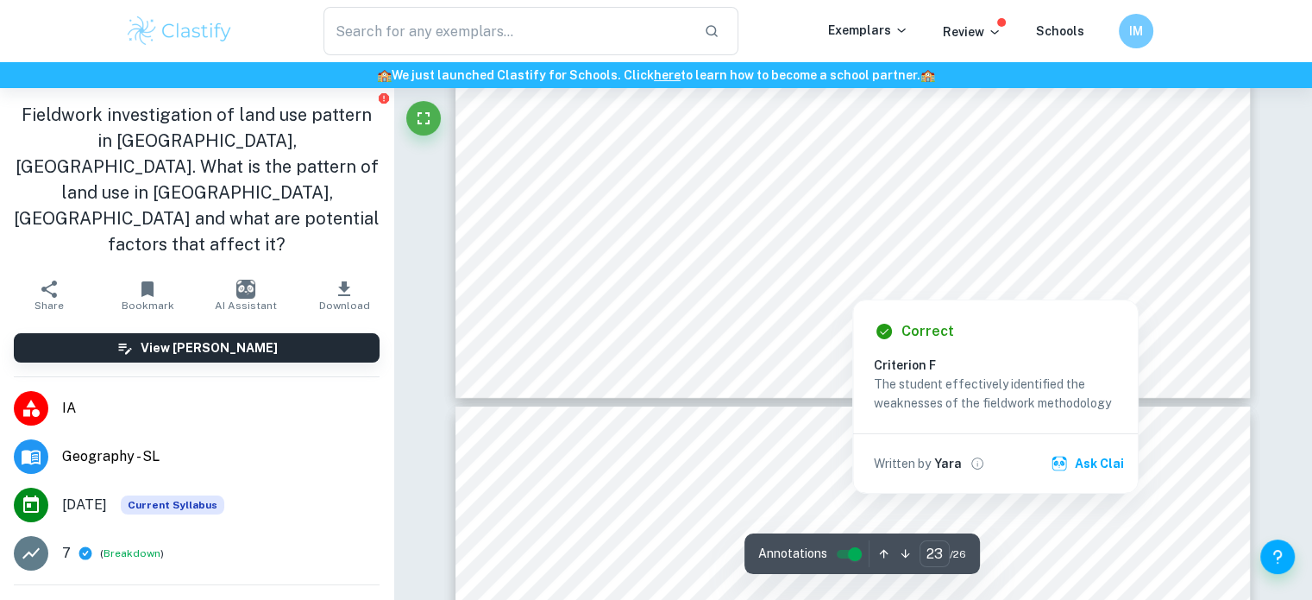 The height and width of the screenshot is (600, 1312). What do you see at coordinates (895, 251) in the screenshot?
I see `span: happen` at bounding box center [895, 251].